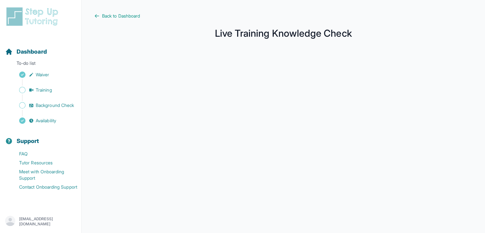 This screenshot has height=233, width=485. Describe the element at coordinates (28, 141) in the screenshot. I see `span: Support` at that location.